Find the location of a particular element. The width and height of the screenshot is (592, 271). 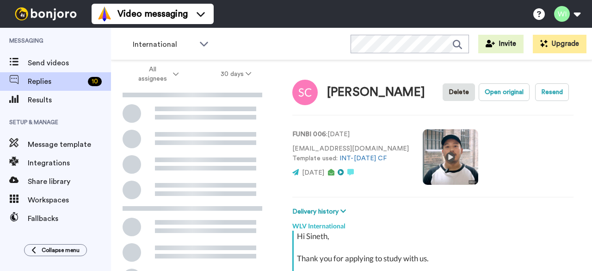

img: bj-logo-header-white.svg is located at coordinates (46, 14).